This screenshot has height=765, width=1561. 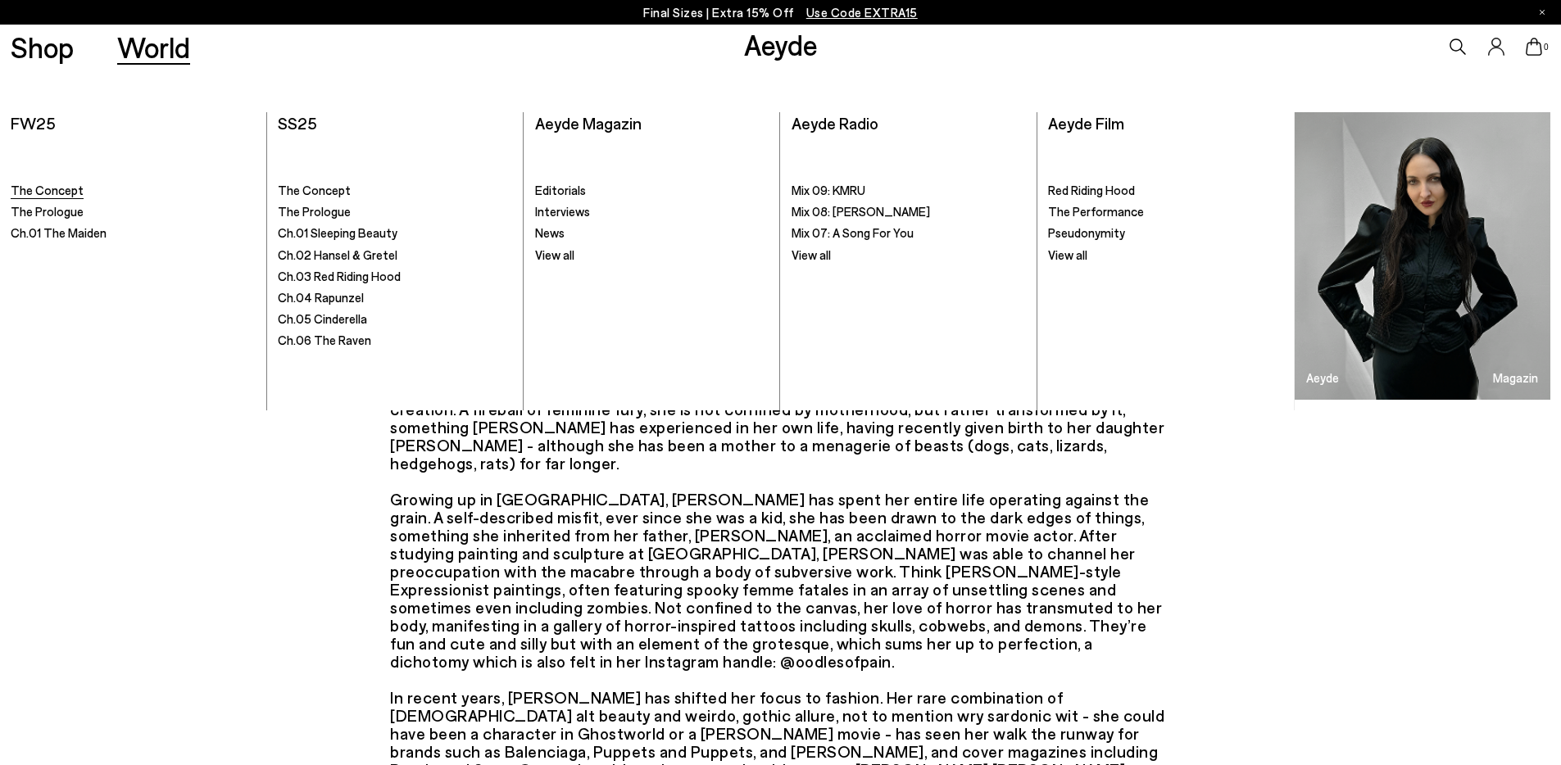 I want to click on img: X-exploration-v2_1_900x.png, so click(x=1422, y=256).